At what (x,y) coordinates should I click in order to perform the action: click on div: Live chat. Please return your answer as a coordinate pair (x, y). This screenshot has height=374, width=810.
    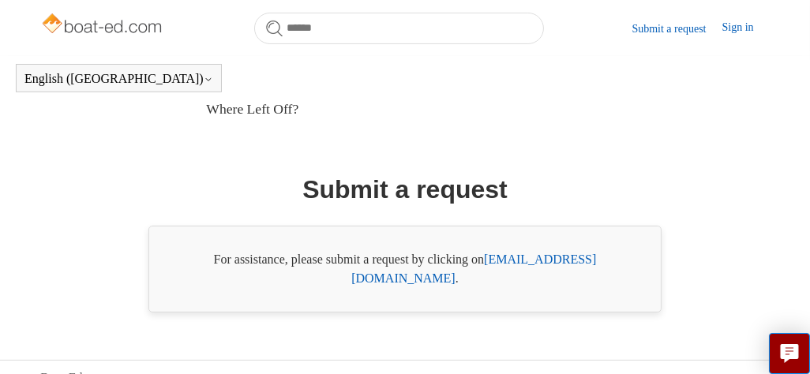
    Looking at the image, I should click on (790, 354).